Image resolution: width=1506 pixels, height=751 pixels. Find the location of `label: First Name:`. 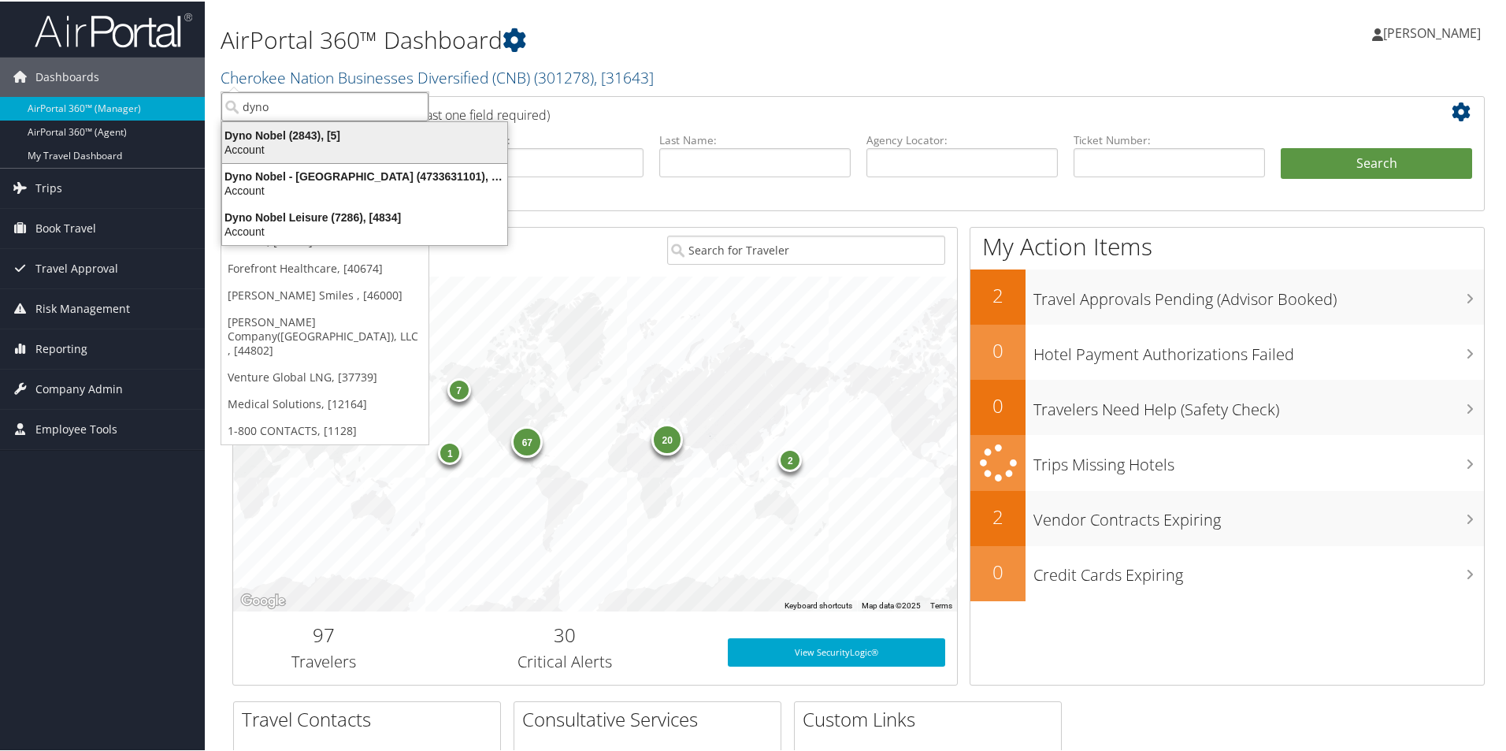

label: First Name: is located at coordinates (547, 139).